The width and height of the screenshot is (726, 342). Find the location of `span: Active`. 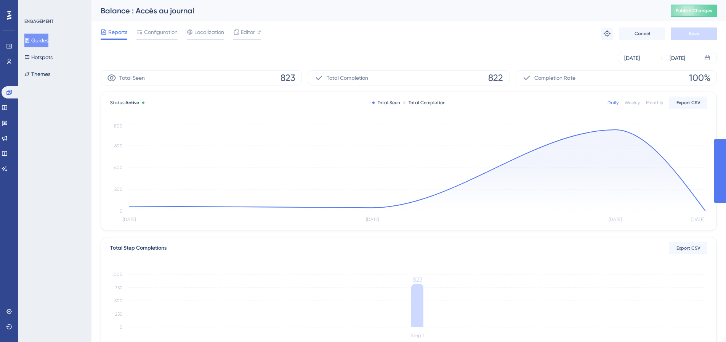

span: Active is located at coordinates (132, 103).